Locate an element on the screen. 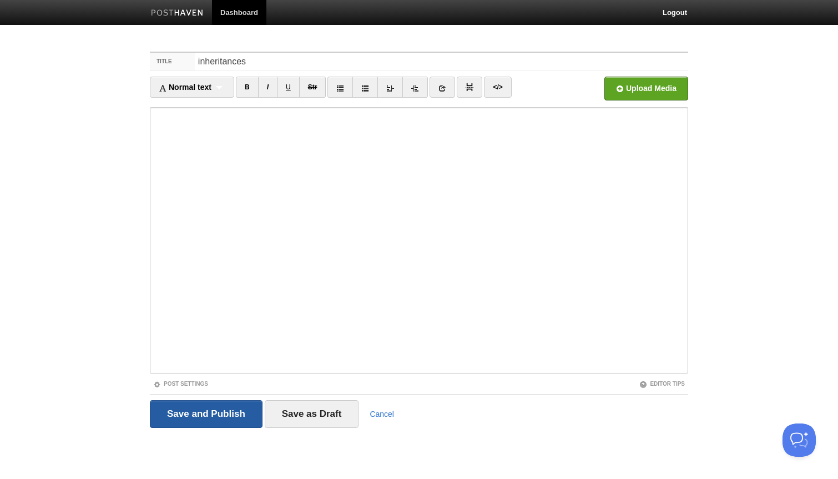  del: Str is located at coordinates (312, 87).